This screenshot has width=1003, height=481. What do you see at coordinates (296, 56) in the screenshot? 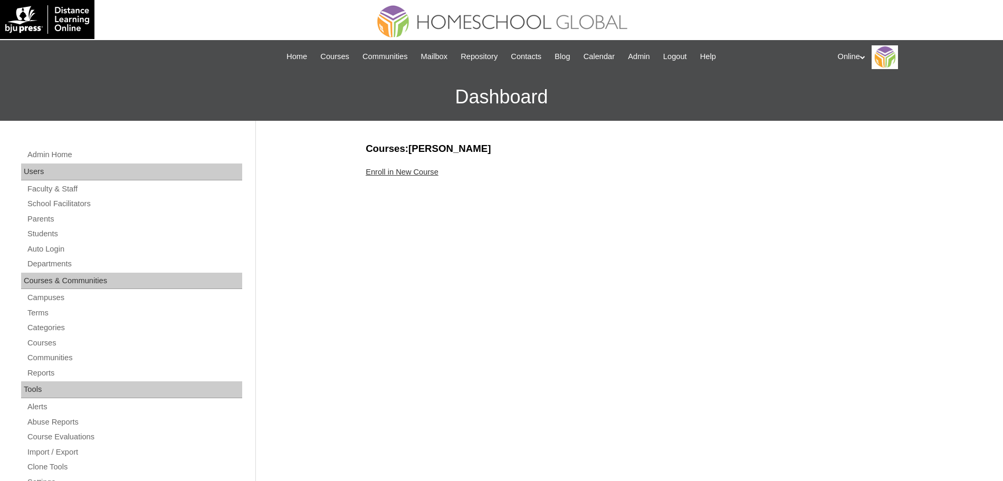
I see `a: Home` at bounding box center [296, 56].